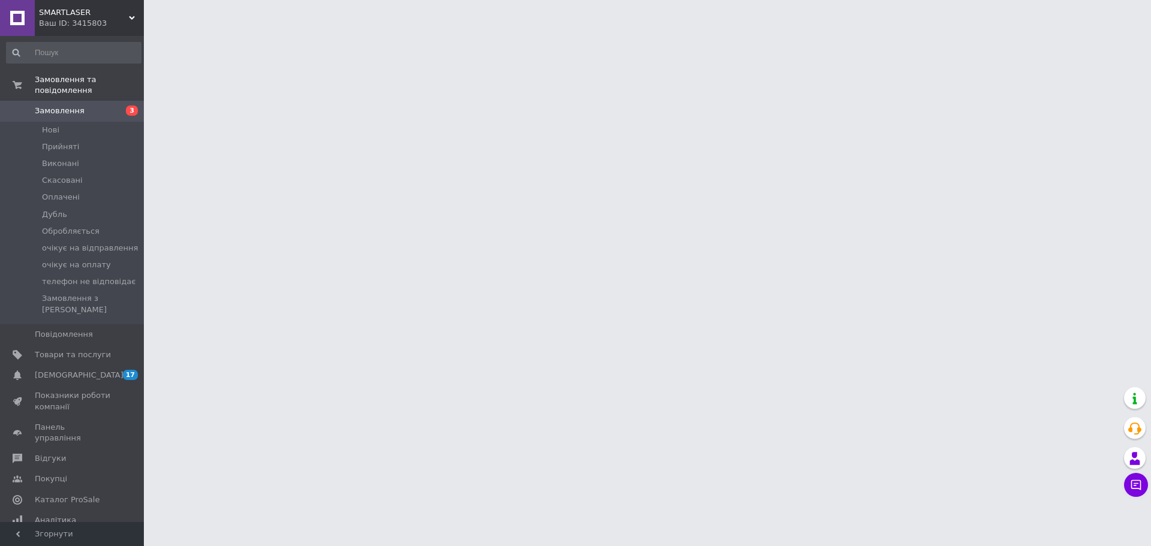 The image size is (1151, 546). Describe the element at coordinates (71, 231) in the screenshot. I see `span: Обробляється` at that location.